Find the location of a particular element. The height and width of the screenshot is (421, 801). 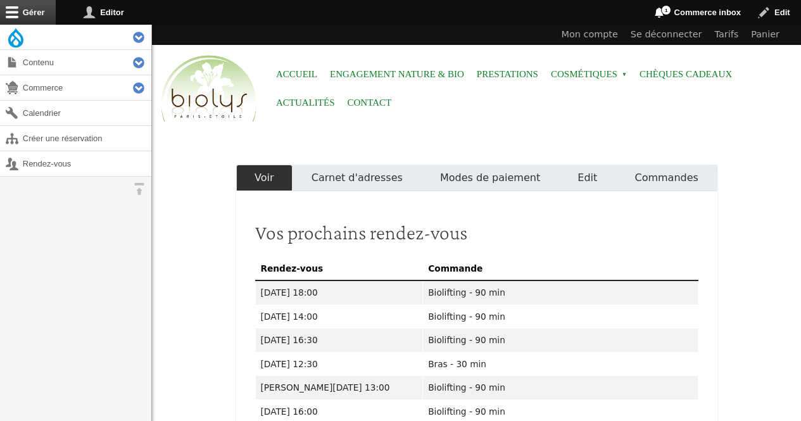

a: Commandes is located at coordinates (667, 178).